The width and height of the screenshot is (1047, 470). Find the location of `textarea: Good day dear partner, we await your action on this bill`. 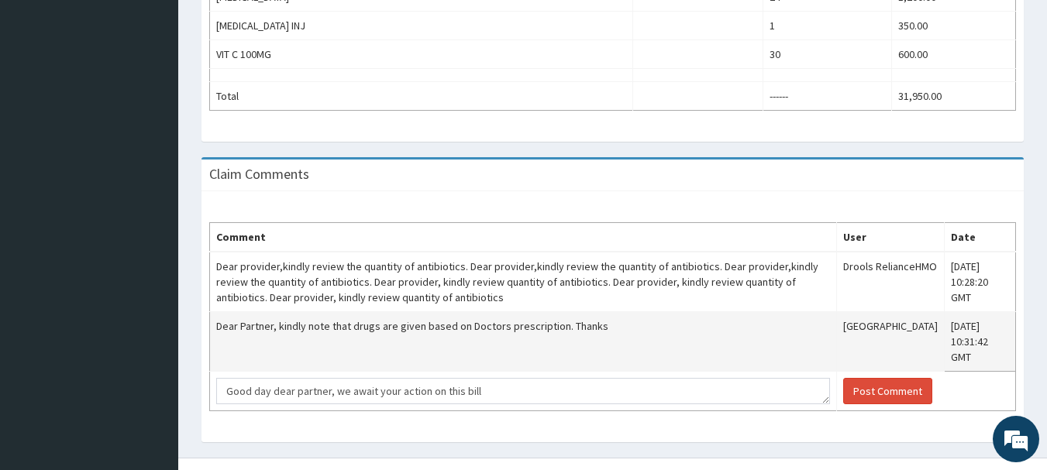

textarea: Good day dear partner, we await your action on this bill is located at coordinates (523, 391).